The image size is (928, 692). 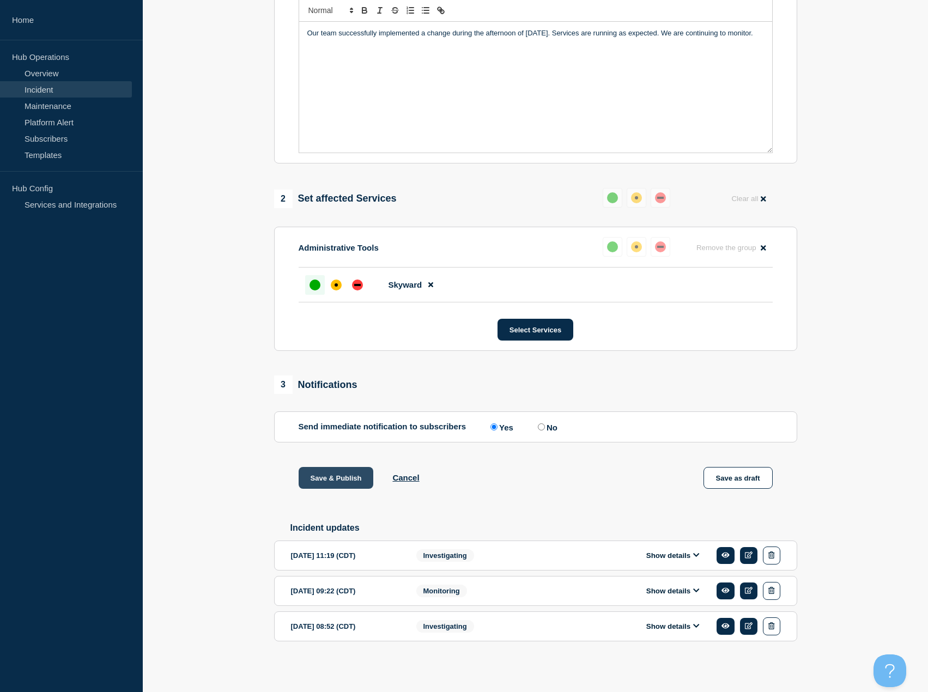 What do you see at coordinates (382, 427) in the screenshot?
I see `p: Send immediate notification to subscribers` at bounding box center [382, 427].